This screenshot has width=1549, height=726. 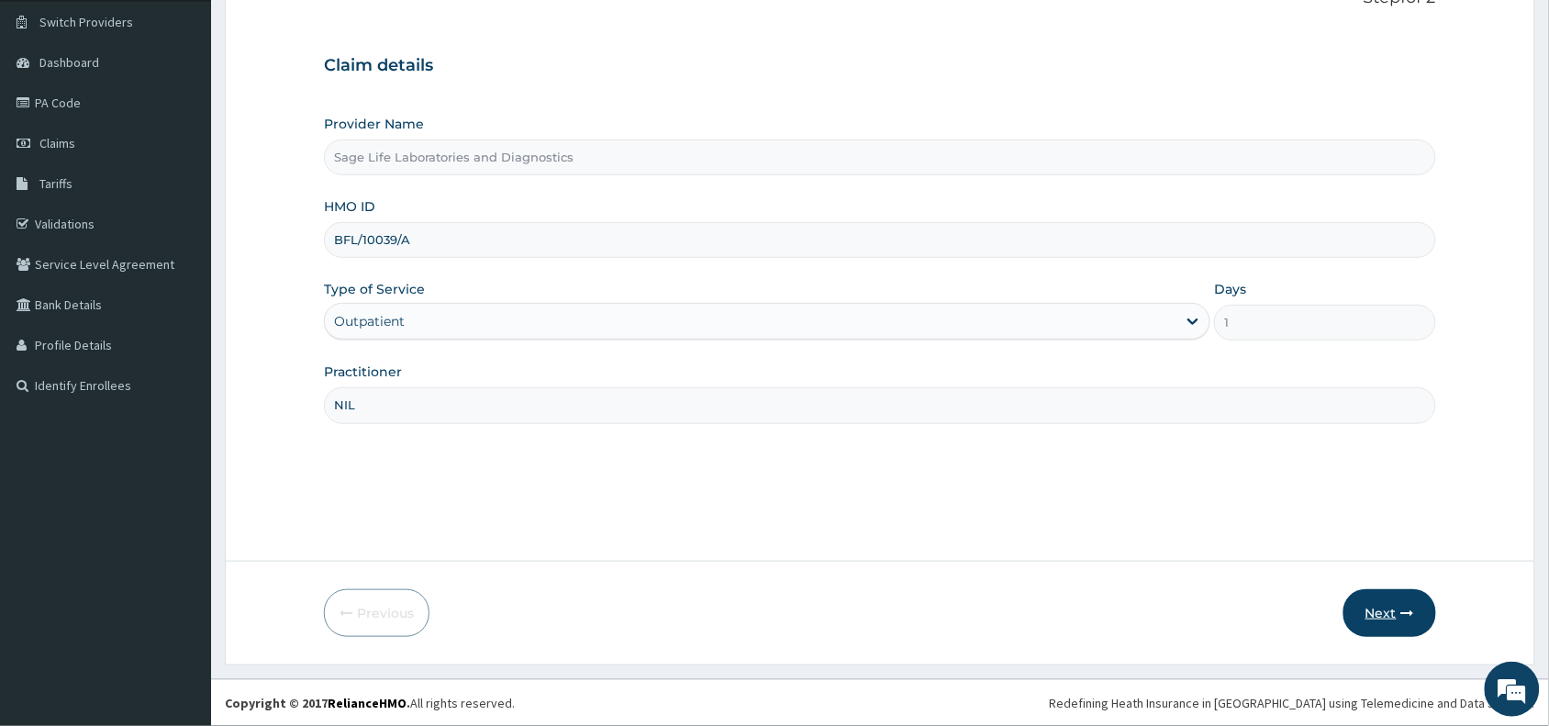 What do you see at coordinates (880, 239) in the screenshot?
I see `input: Enter HMO ID` at bounding box center [880, 239].